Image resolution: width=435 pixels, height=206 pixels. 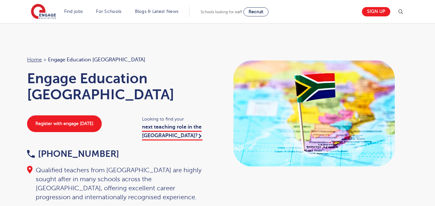 What do you see at coordinates (73, 11) in the screenshot?
I see `a: Find jobs` at bounding box center [73, 11].